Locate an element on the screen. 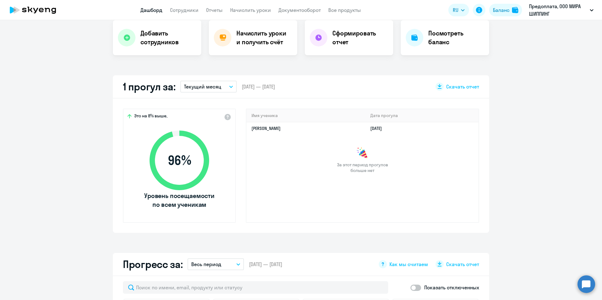 The image size is (602, 300). span: За этот период прогулов больше нет is located at coordinates (363, 168).